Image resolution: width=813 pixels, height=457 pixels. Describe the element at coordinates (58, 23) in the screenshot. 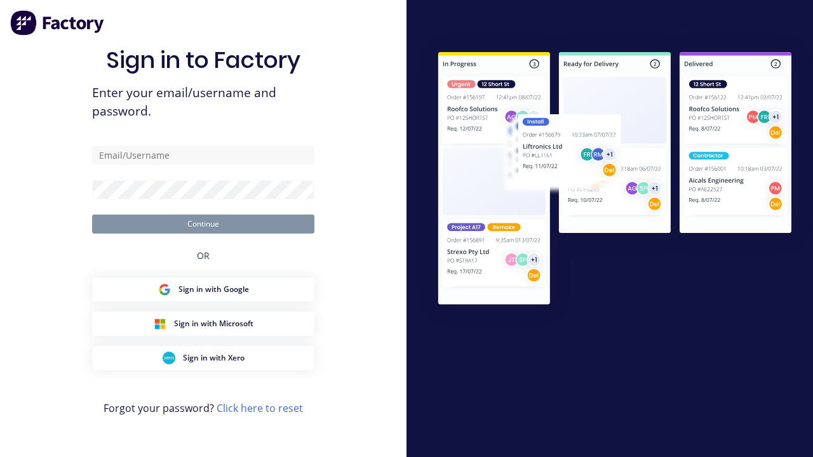

I see `img: Factory` at that location.